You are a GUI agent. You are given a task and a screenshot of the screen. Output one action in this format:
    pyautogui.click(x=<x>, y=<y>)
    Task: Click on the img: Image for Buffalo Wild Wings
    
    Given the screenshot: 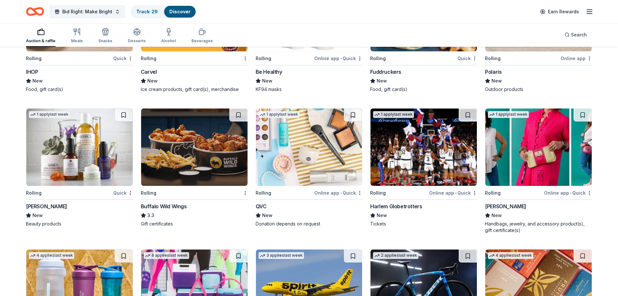 What is the action you would take?
    pyautogui.click(x=194, y=147)
    